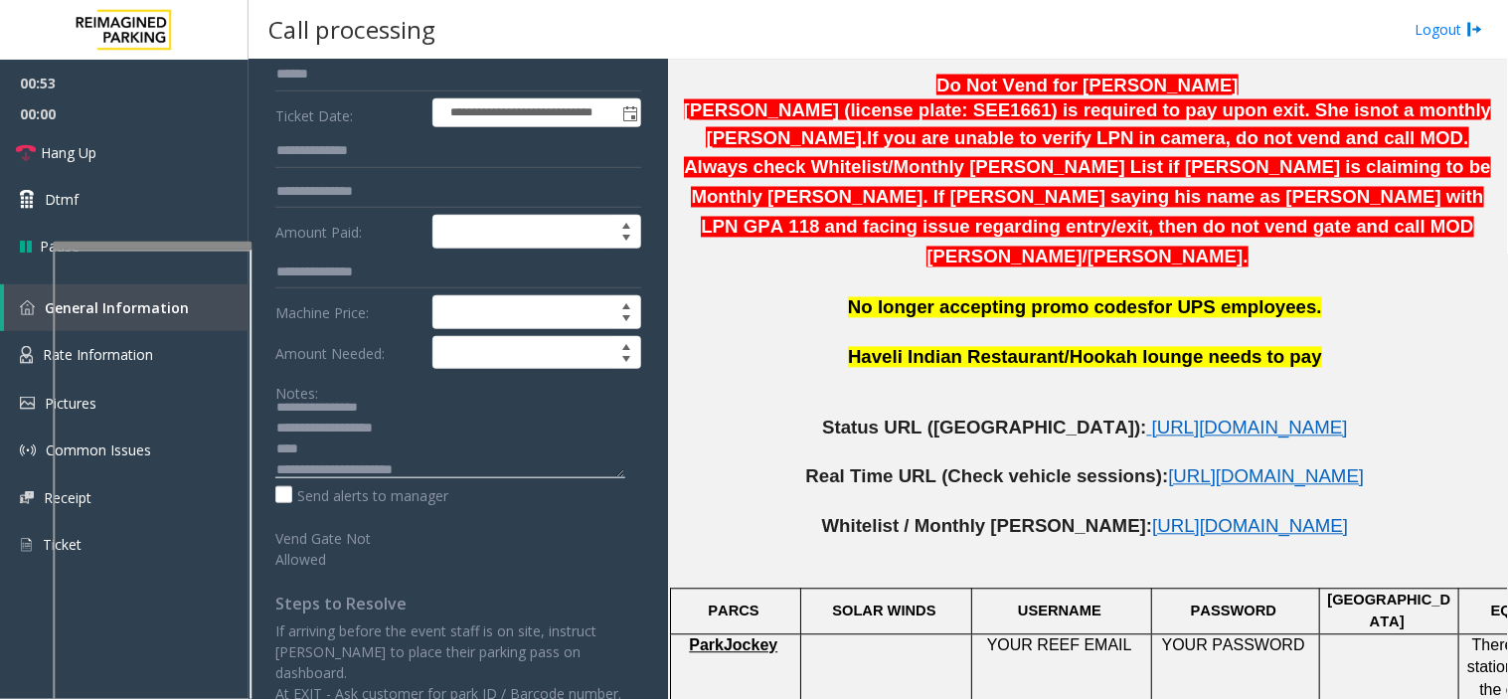 The height and width of the screenshot is (699, 1508). I want to click on h3: Call processing, so click(352, 29).